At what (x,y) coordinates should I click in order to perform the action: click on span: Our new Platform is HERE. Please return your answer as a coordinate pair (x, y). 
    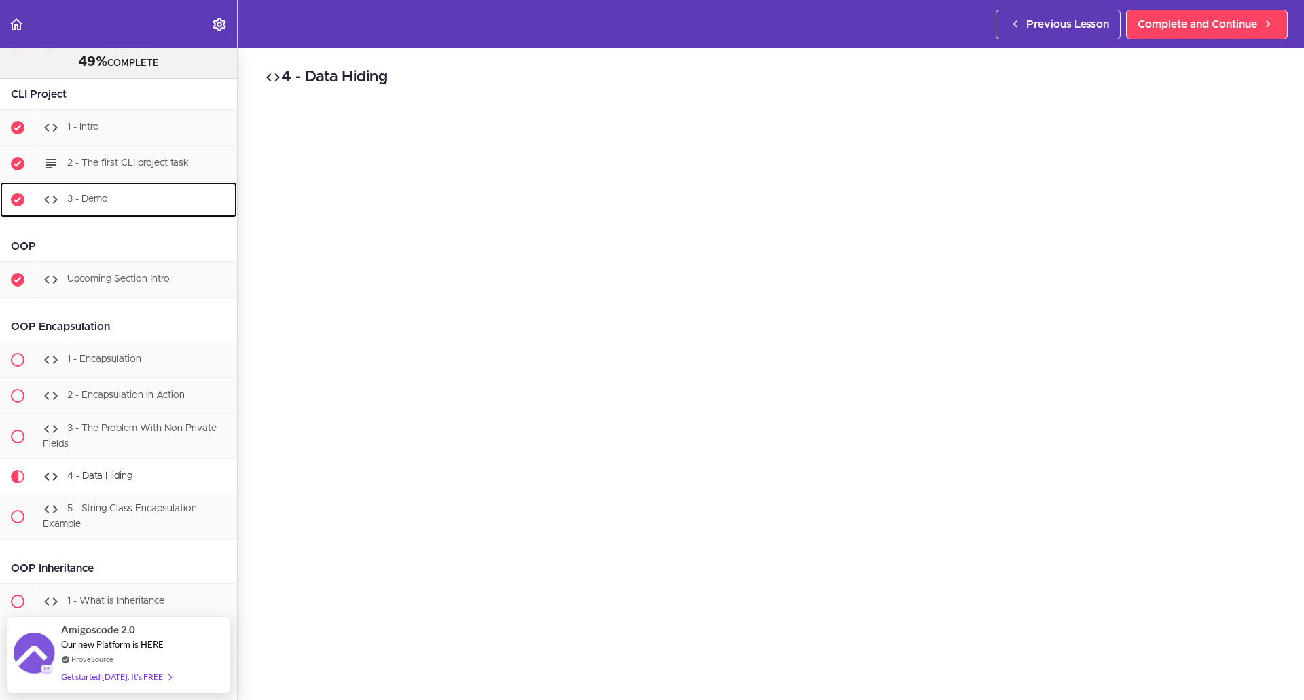
    Looking at the image, I should click on (112, 645).